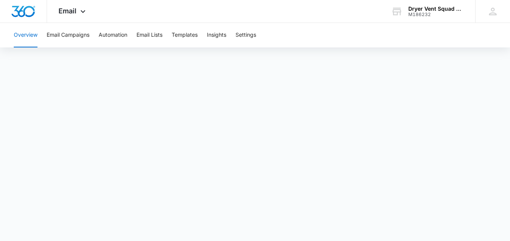  What do you see at coordinates (246, 35) in the screenshot?
I see `button: Settings` at bounding box center [246, 35].